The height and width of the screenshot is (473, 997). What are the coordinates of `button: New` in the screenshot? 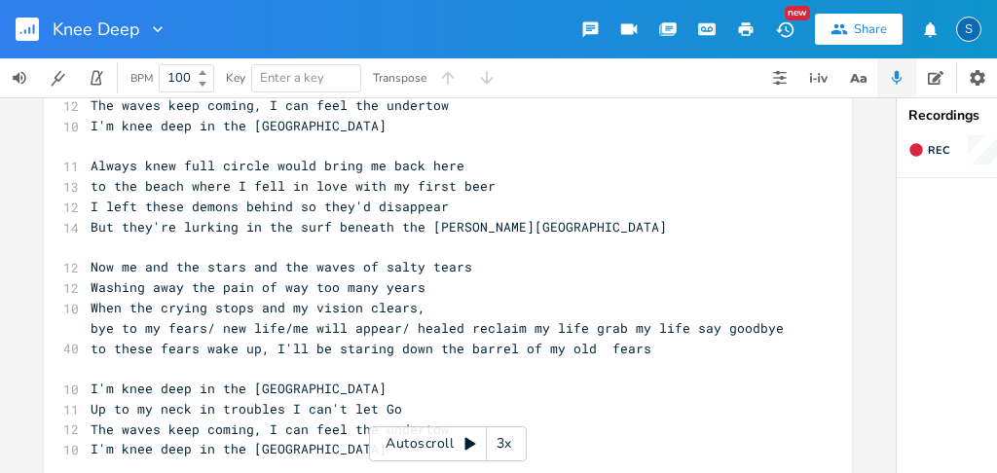 It's located at (784, 29).